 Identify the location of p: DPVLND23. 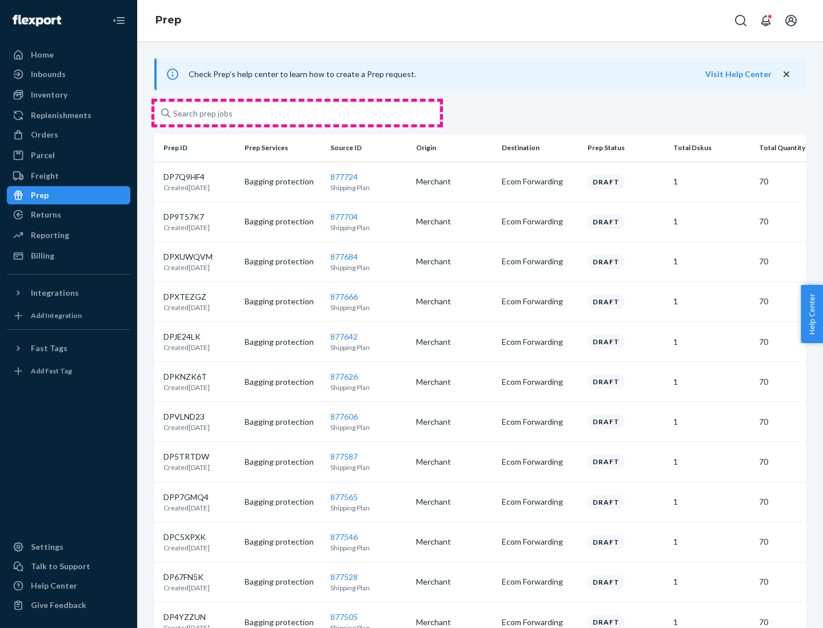
(186, 417).